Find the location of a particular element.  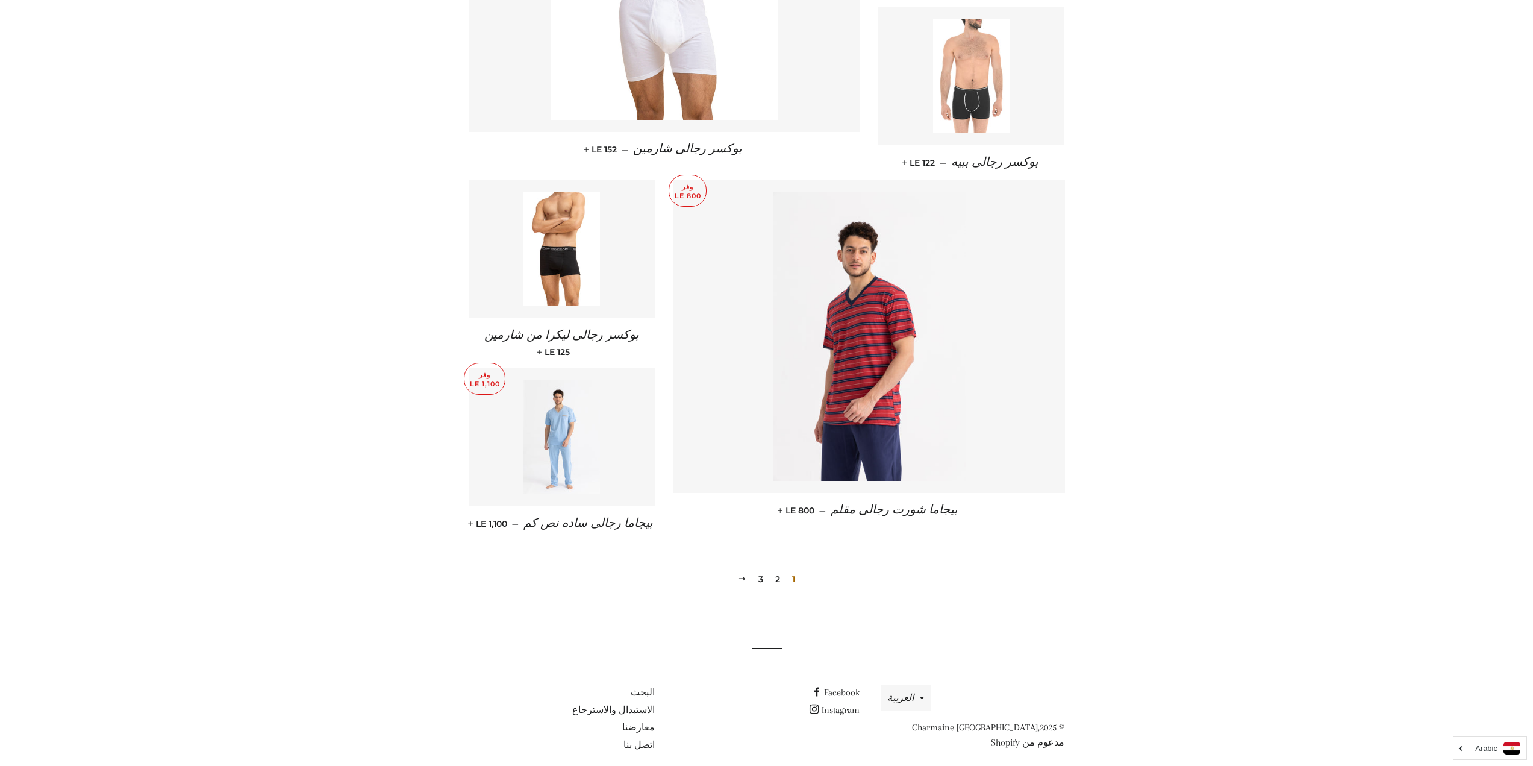

span: 1 is located at coordinates (793, 579).